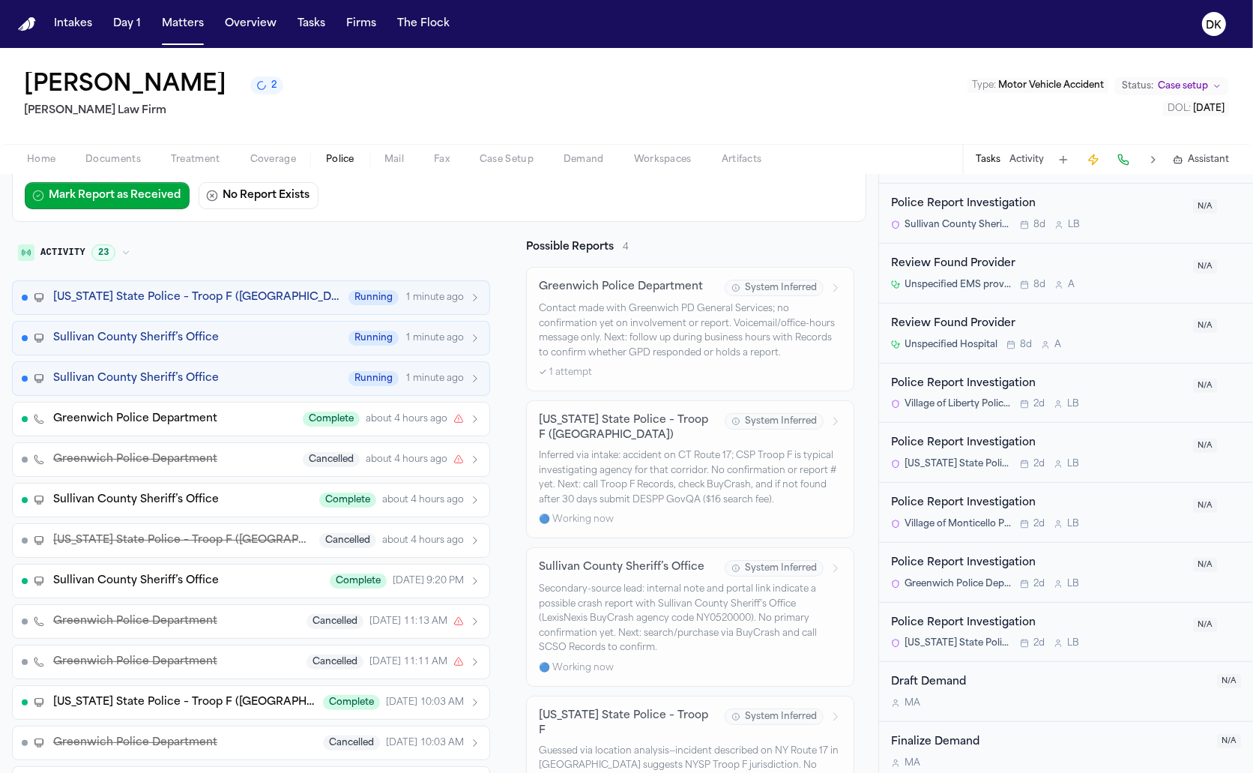  What do you see at coordinates (274, 85) in the screenshot?
I see `span: 2` at bounding box center [274, 85].